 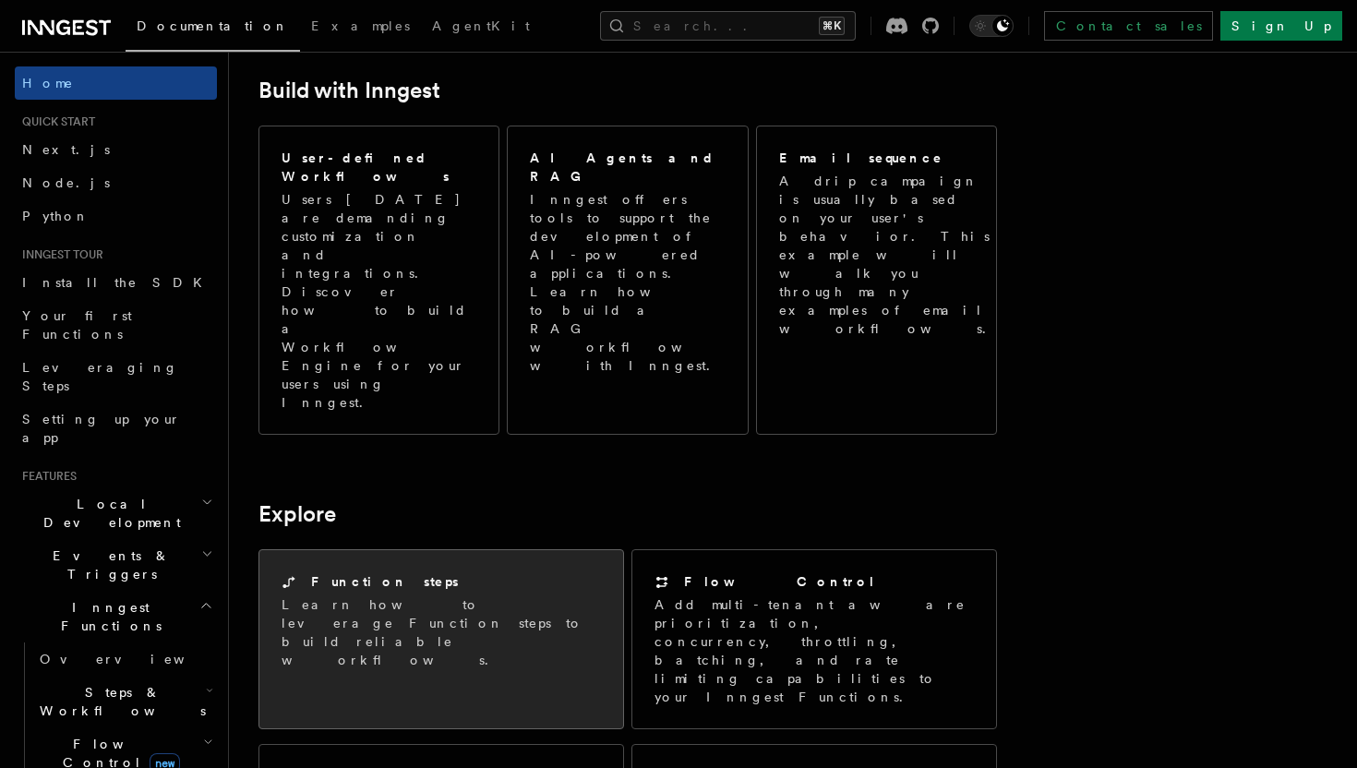 What do you see at coordinates (814, 639) in the screenshot?
I see `a: Flow ControlAdd multi-tenant aware prioritization, concurrency, throttling, batching, and rate li...` at bounding box center [814, 639].